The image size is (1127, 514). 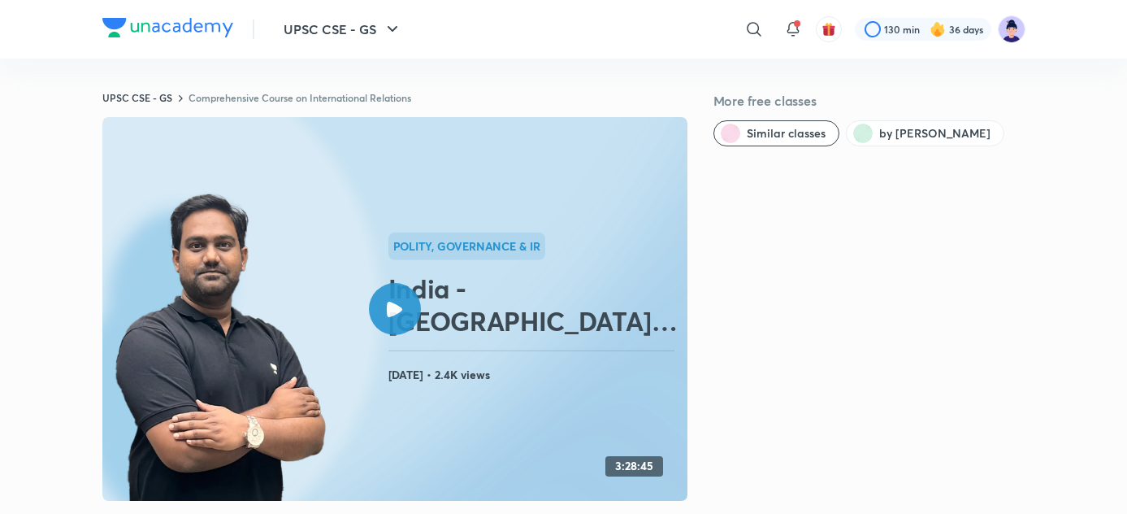 What do you see at coordinates (829, 29) in the screenshot?
I see `img: avatar` at bounding box center [829, 29].